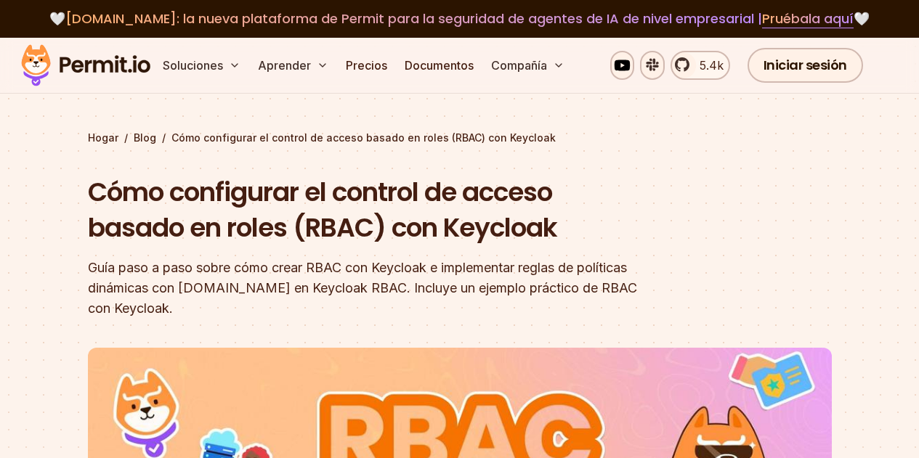  Describe the element at coordinates (808, 19) in the screenshot. I see `a: Pruébala aquí` at that location.